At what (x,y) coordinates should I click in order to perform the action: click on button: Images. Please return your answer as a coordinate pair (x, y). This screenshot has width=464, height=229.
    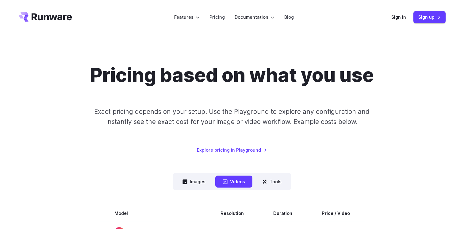
    Looking at the image, I should click on (194, 181).